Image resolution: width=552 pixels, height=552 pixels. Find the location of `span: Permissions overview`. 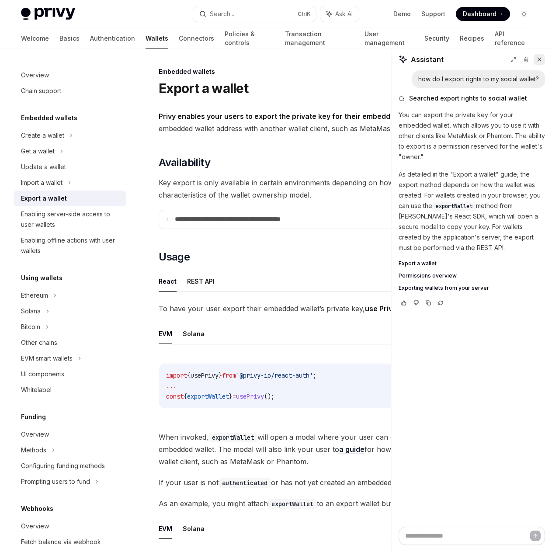

span: Permissions overview is located at coordinates (427, 276).